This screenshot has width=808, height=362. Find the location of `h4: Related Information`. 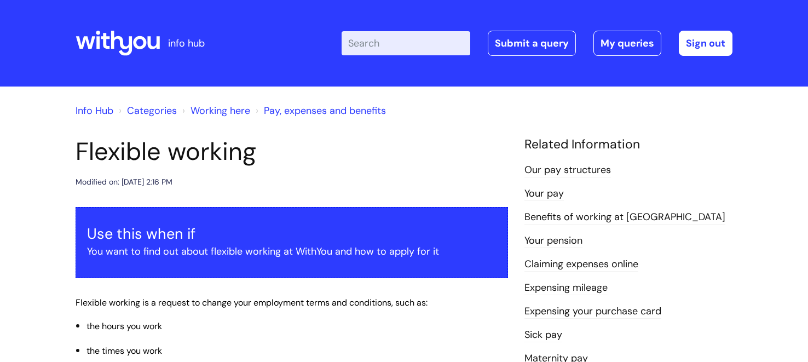

h4: Related Information is located at coordinates (628, 144).